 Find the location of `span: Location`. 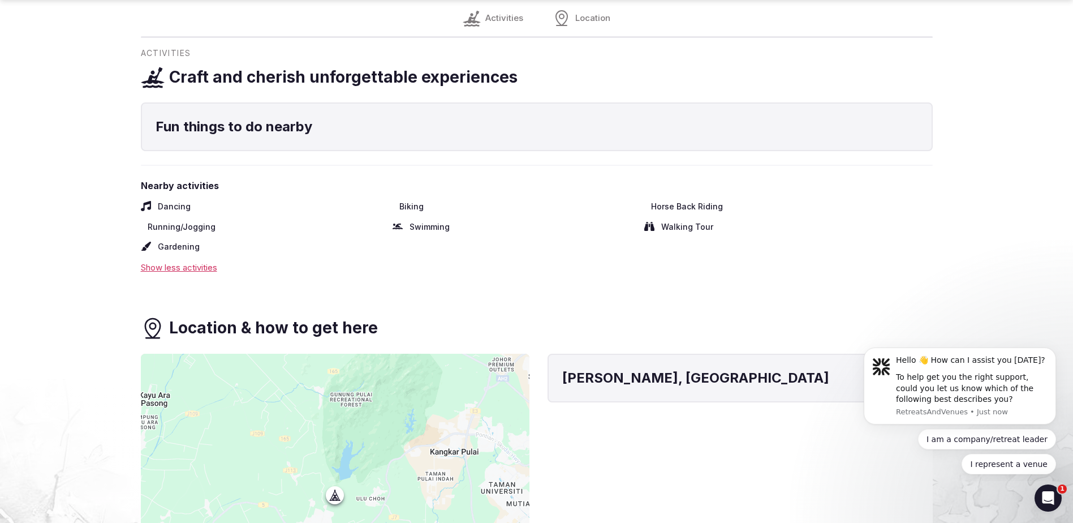

span: Location is located at coordinates (593, 18).